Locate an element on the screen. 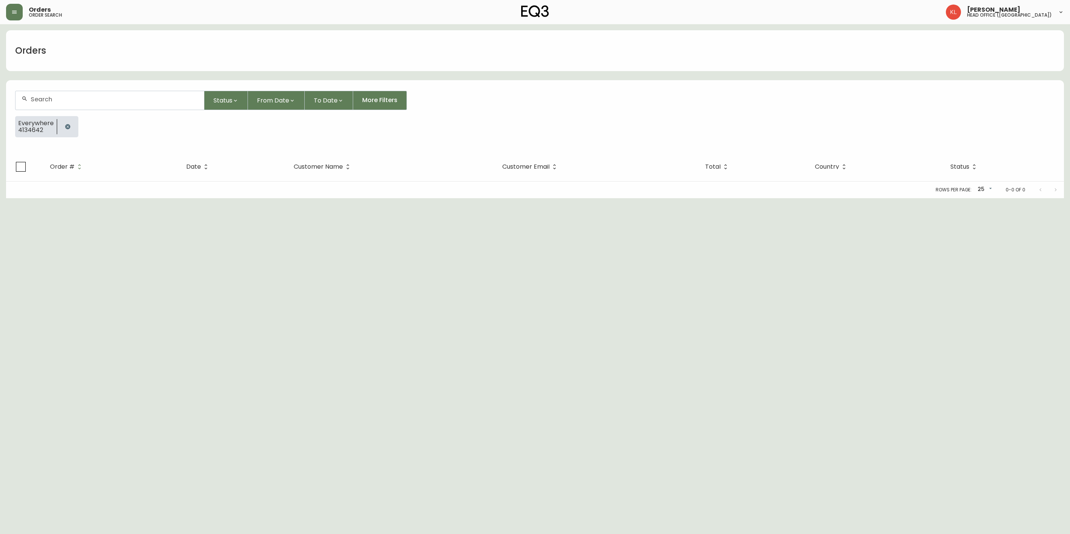 Image resolution: width=1070 pixels, height=534 pixels. input: Search is located at coordinates (114, 99).